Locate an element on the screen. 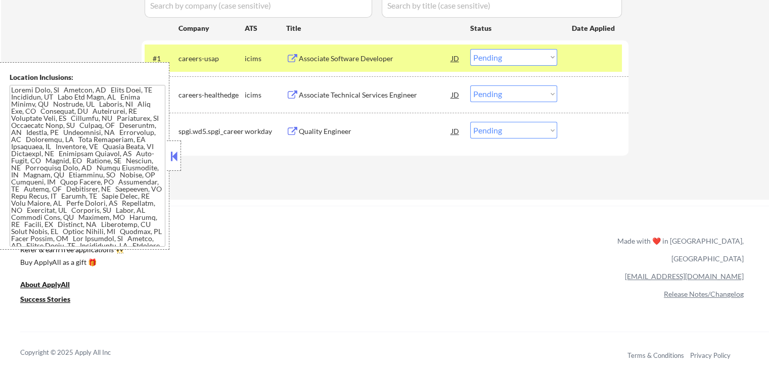  a: Buy ApplyAll as a gift 🎁 is located at coordinates (71, 263).